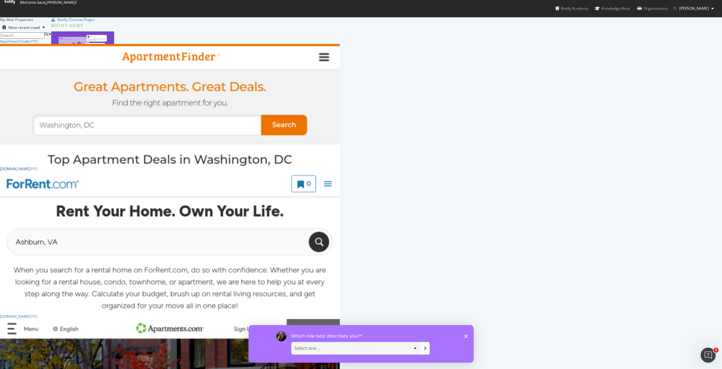  What do you see at coordinates (572, 8) in the screenshot?
I see `div: Botify Academy` at bounding box center [572, 8].